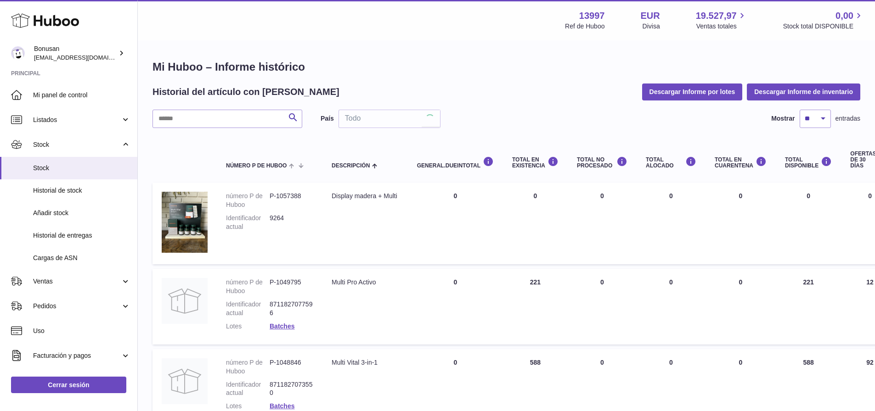  What do you see at coordinates (535, 163) in the screenshot?
I see `div: Total en EXISTENCIA` at bounding box center [535, 163].